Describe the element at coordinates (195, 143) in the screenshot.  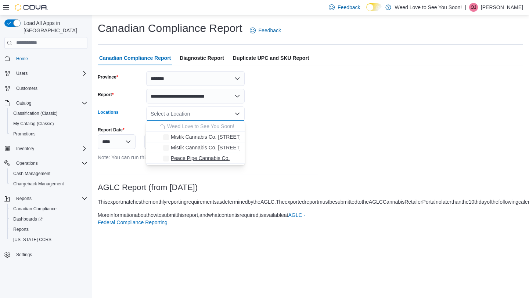
I see `div: Choose from the following options` at that location.